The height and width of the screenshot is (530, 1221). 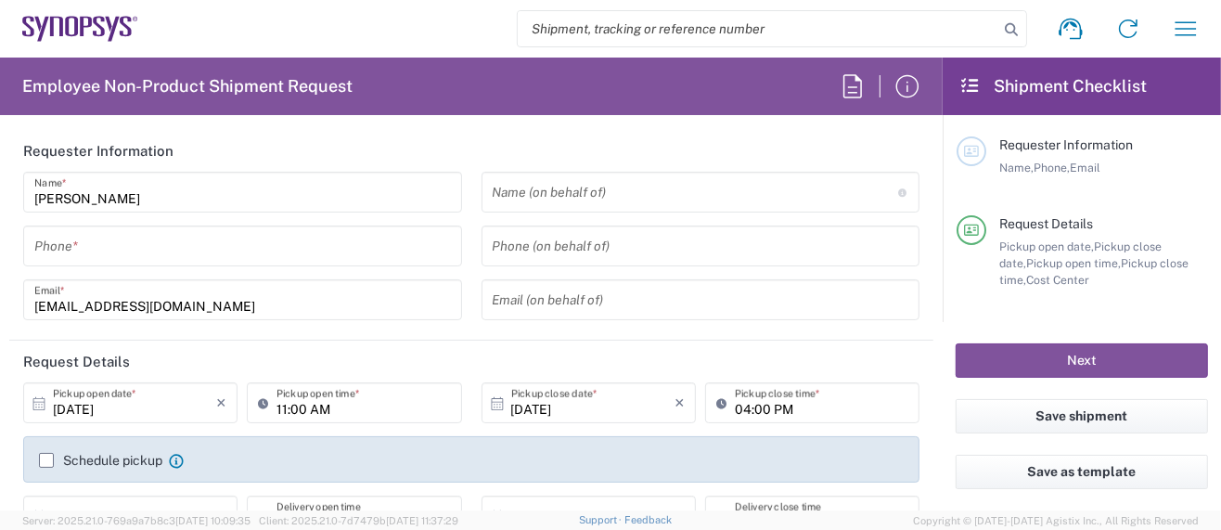 I want to click on span: Requester Information, so click(x=1066, y=145).